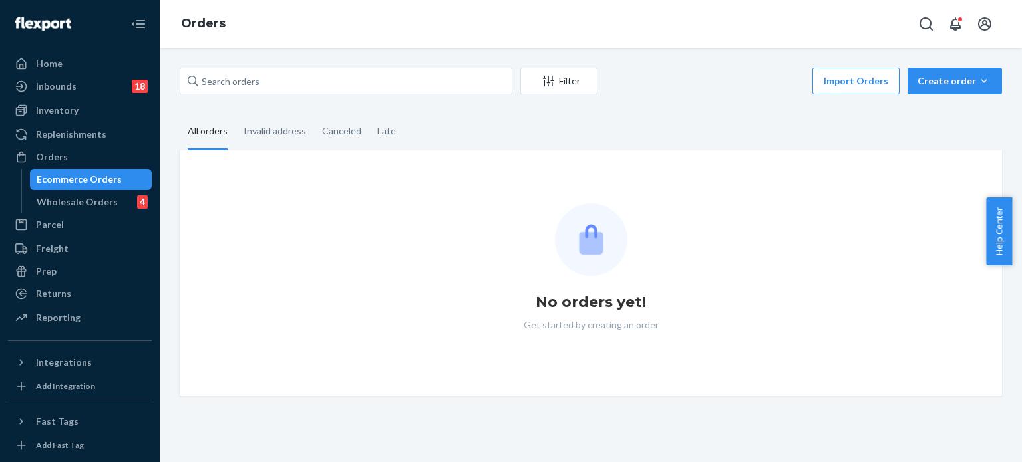 The height and width of the screenshot is (462, 1022). What do you see at coordinates (56, 86) in the screenshot?
I see `div: Inbounds` at bounding box center [56, 86].